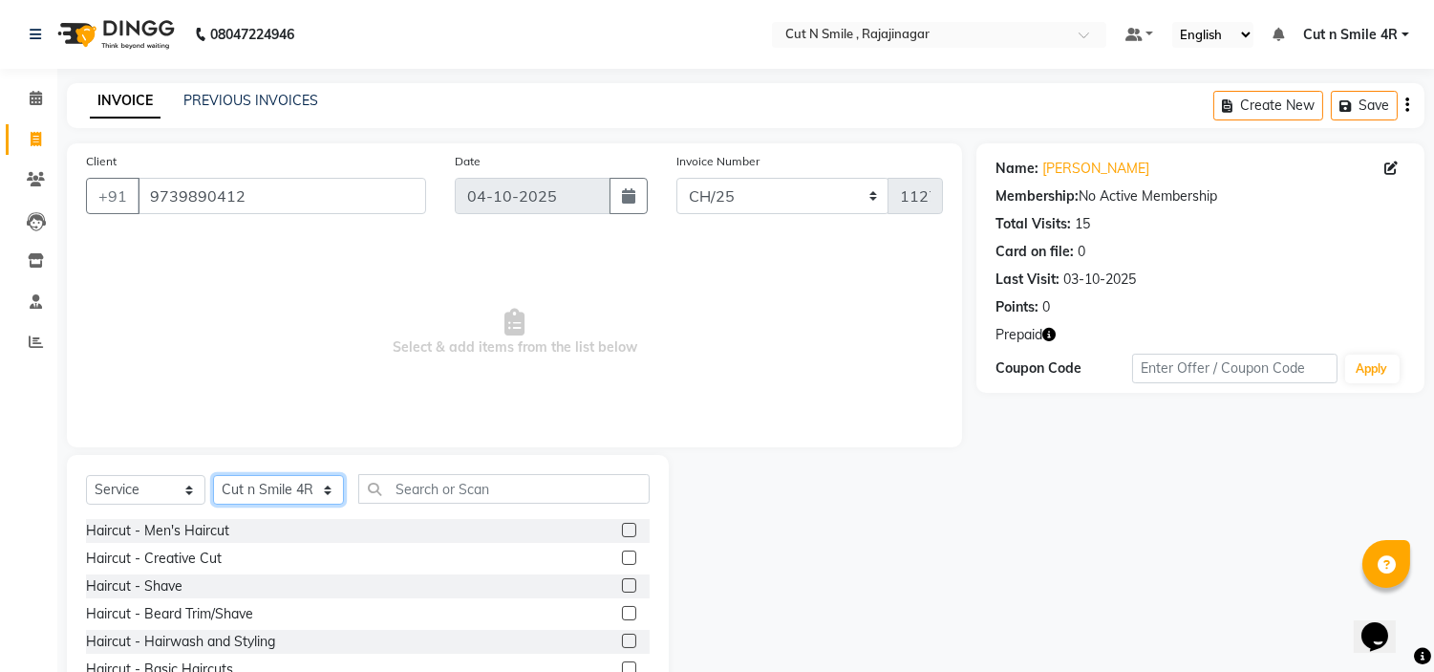 This screenshot has width=1434, height=672. What do you see at coordinates (1100, 279) in the screenshot?
I see `div: 03-10-2025` at bounding box center [1100, 279].